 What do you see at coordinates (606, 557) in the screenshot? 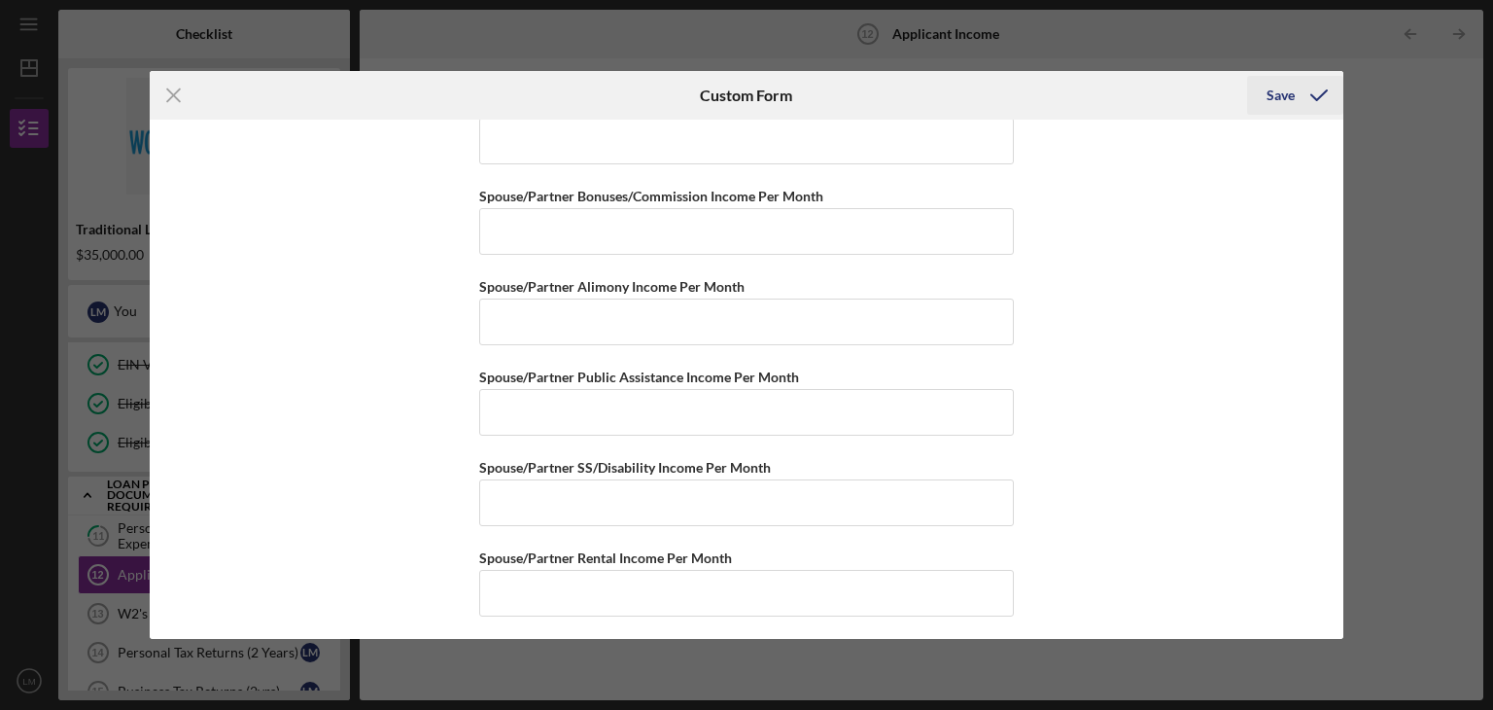
I see `label: Spouse/Partner Rental Income Per Month` at bounding box center [606, 557].